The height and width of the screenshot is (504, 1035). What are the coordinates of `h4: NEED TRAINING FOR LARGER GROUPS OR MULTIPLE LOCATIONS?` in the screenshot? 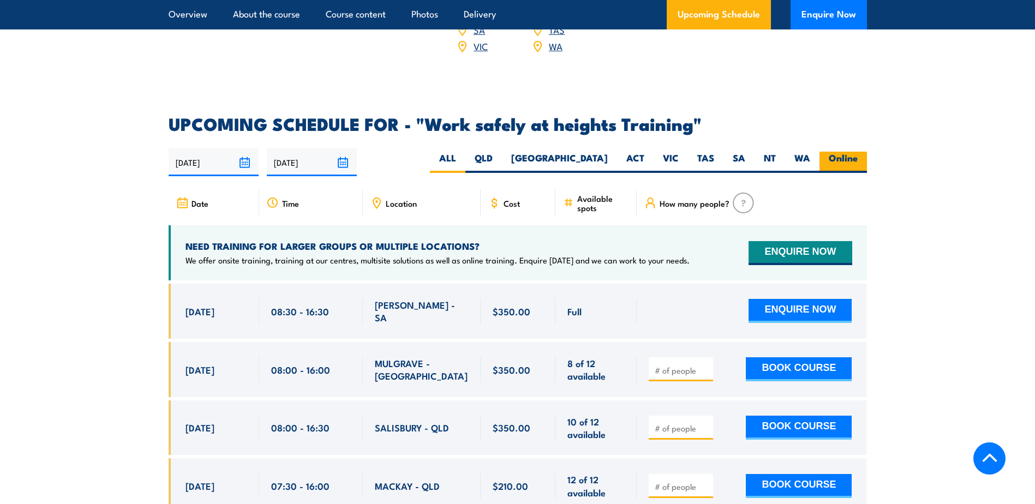 It's located at (438, 246).